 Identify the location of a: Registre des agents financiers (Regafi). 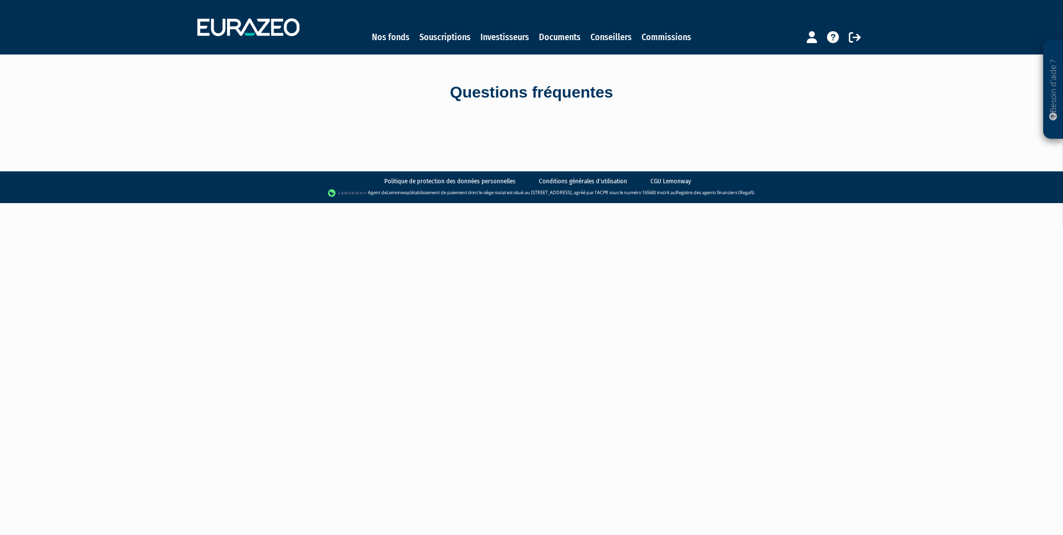
(715, 192).